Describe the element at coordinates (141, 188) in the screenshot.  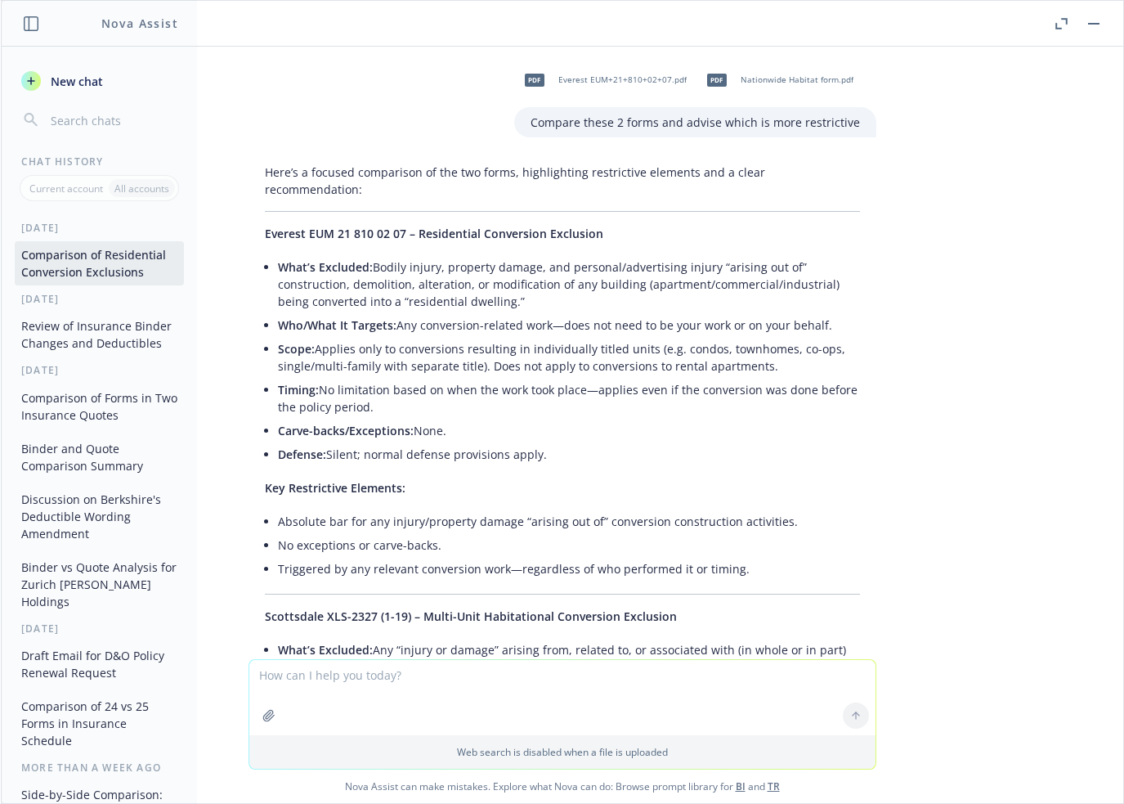
I see `p: All accounts` at that location.